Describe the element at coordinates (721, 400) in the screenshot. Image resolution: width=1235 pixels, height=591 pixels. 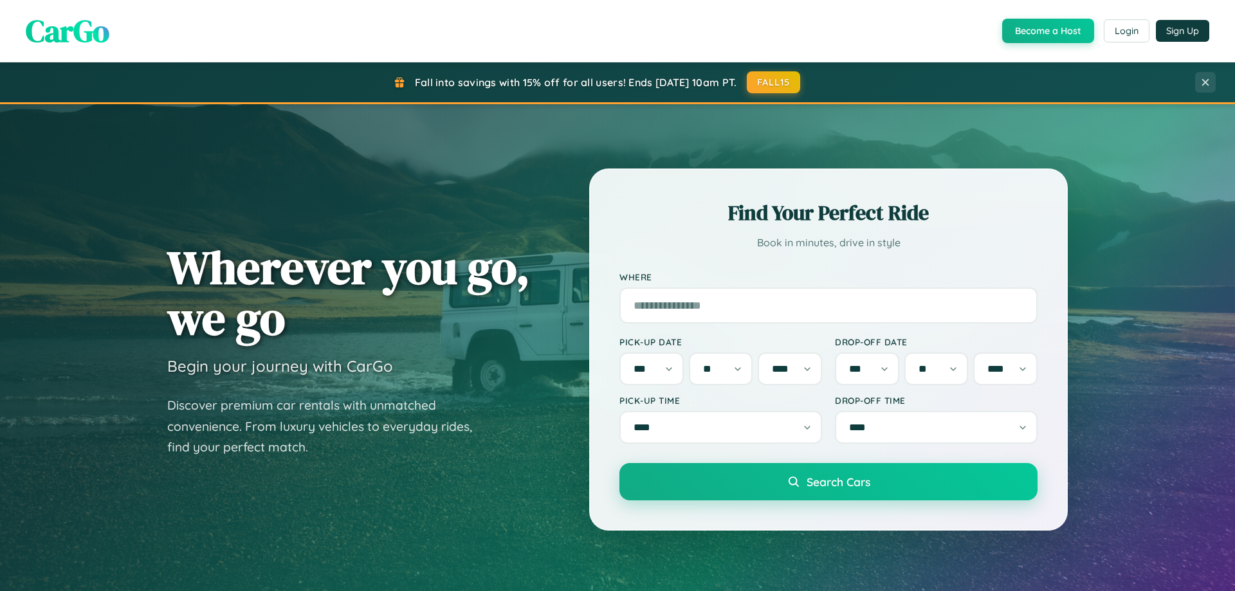
I see `label: Pick-up Time` at that location.